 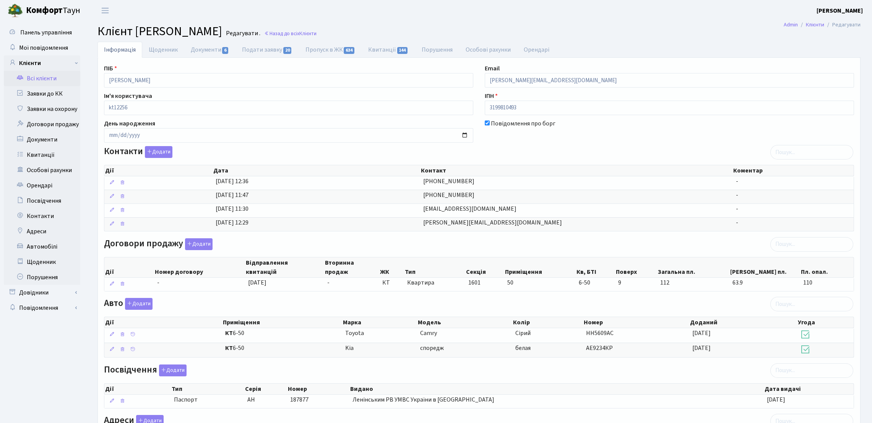 I want to click on a: Назад до всіхКлієнти, so click(x=290, y=33).